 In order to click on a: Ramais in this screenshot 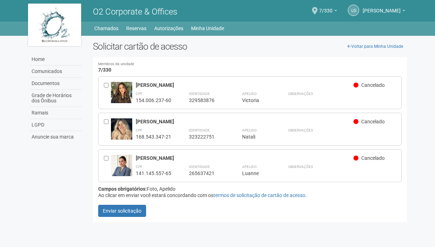, I will do `click(56, 113)`.